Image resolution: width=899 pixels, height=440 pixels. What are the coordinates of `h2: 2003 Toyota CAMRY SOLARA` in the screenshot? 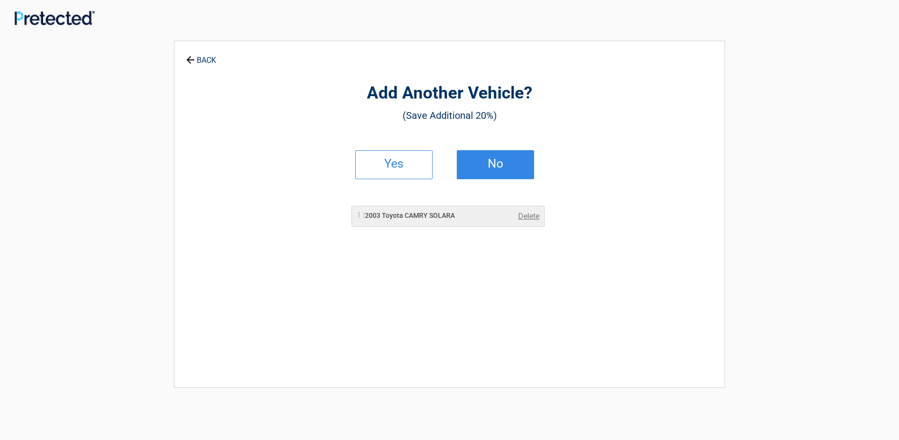 It's located at (405, 215).